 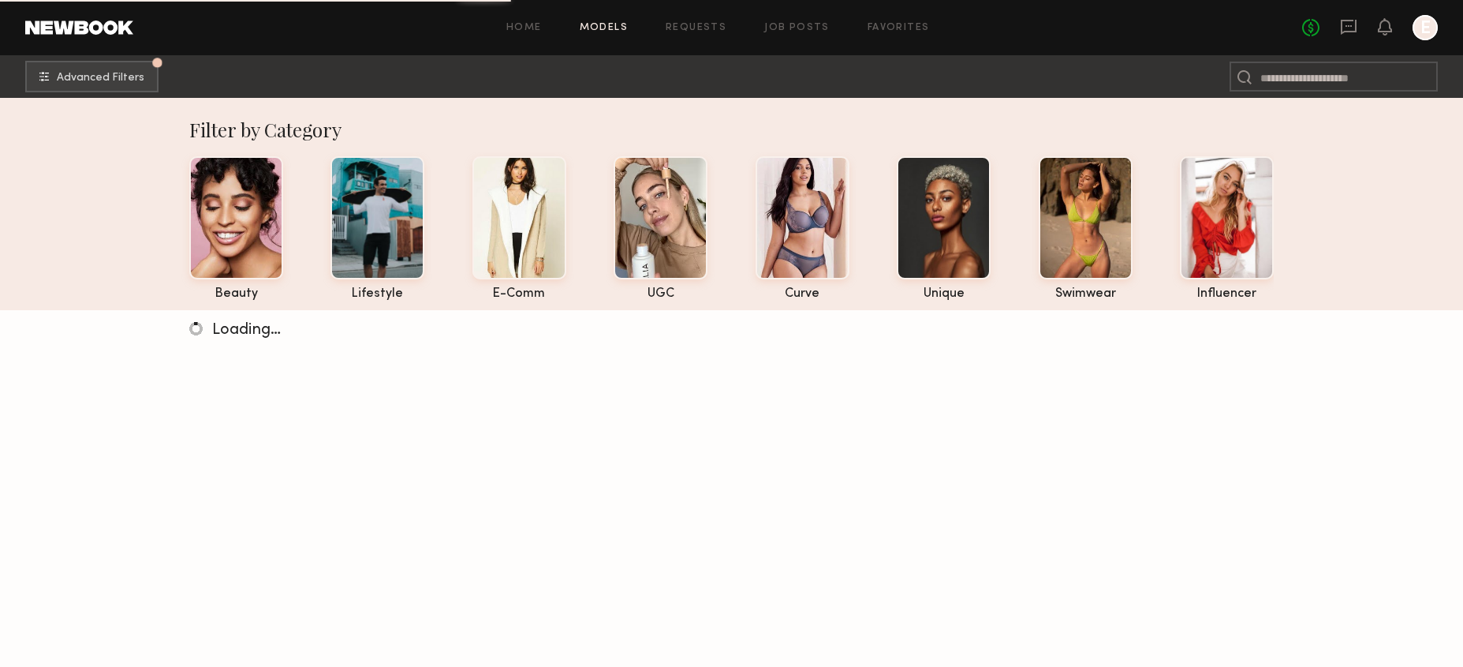 I want to click on div: beauty, so click(x=236, y=293).